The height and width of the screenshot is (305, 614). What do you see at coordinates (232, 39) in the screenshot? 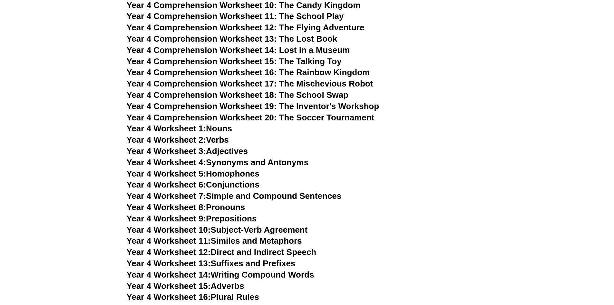
I see `span: Year 4 Comprehension Worksheet 13: The Lost Book` at bounding box center [232, 39].